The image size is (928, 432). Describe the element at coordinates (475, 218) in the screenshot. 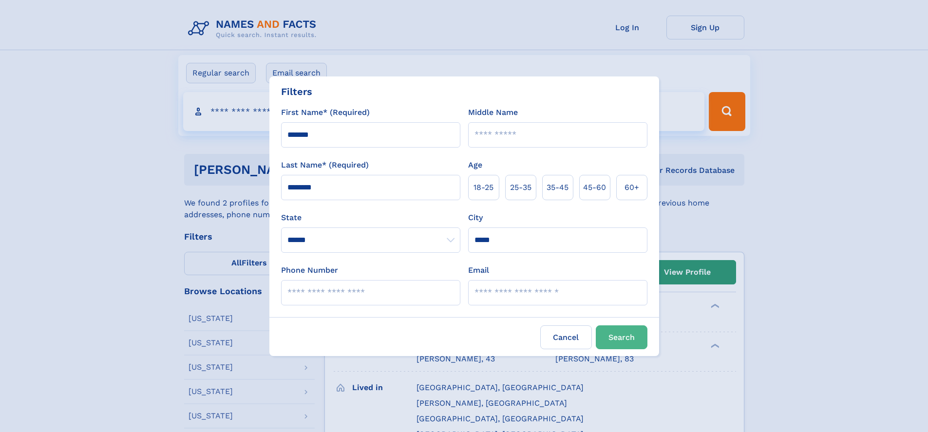

I see `label: City` at that location.